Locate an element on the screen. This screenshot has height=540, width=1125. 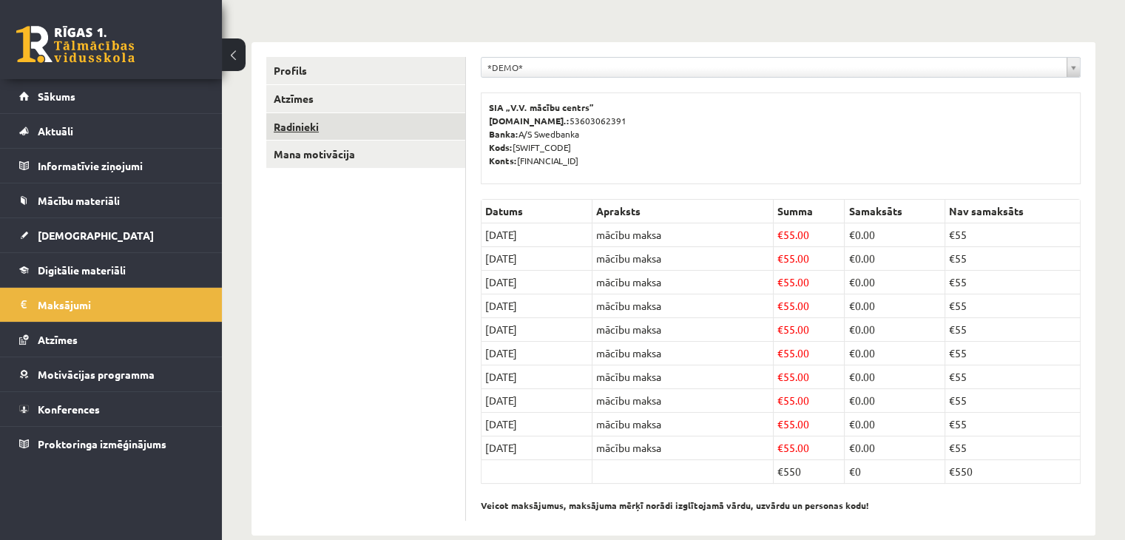
th: Datums is located at coordinates (537, 212).